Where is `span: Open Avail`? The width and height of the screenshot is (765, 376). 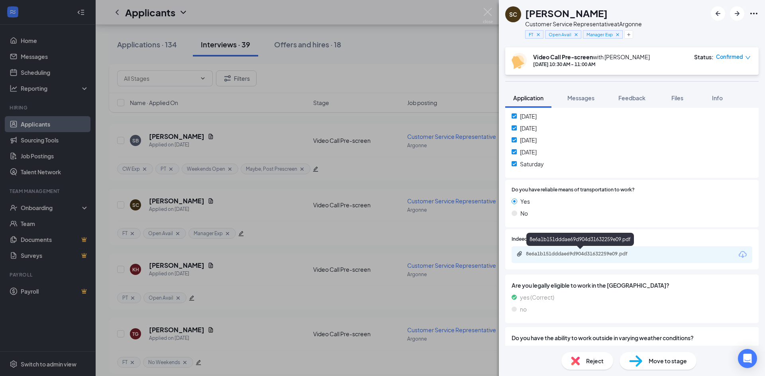 span: Open Avail is located at coordinates (560, 34).